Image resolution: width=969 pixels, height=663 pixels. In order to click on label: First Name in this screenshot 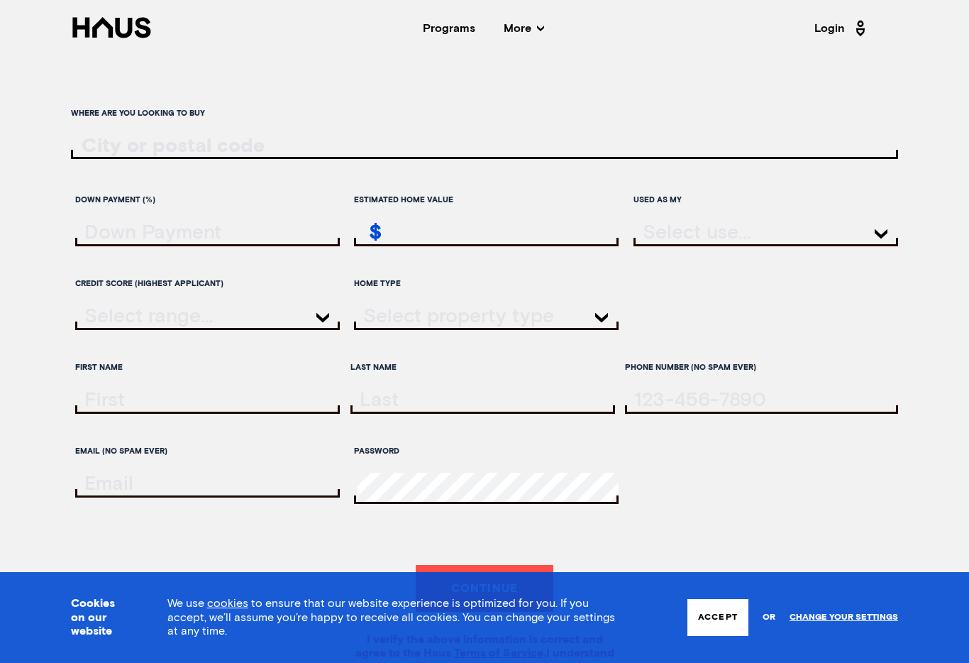, I will do `click(207, 367)`.